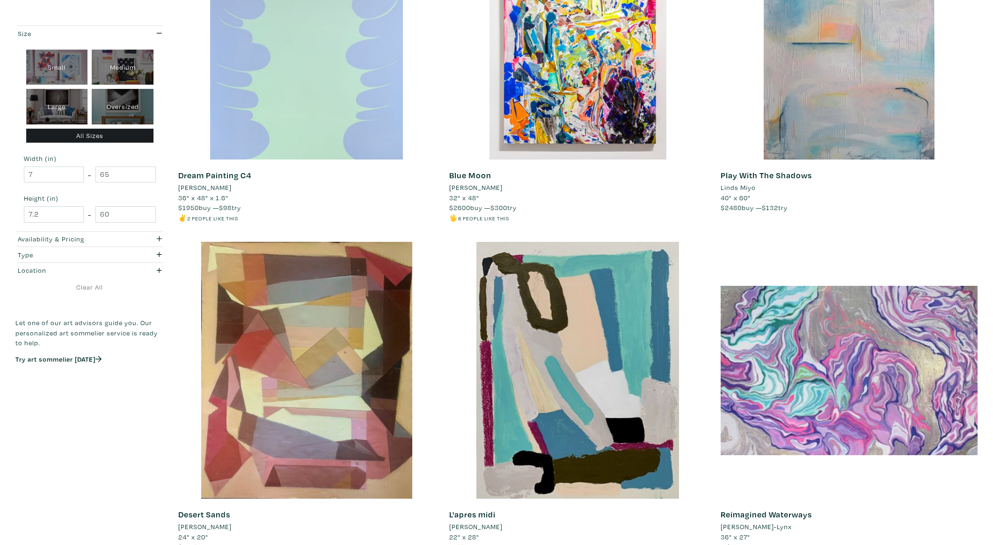 Image resolution: width=993 pixels, height=545 pixels. I want to click on div: Type, so click(70, 255).